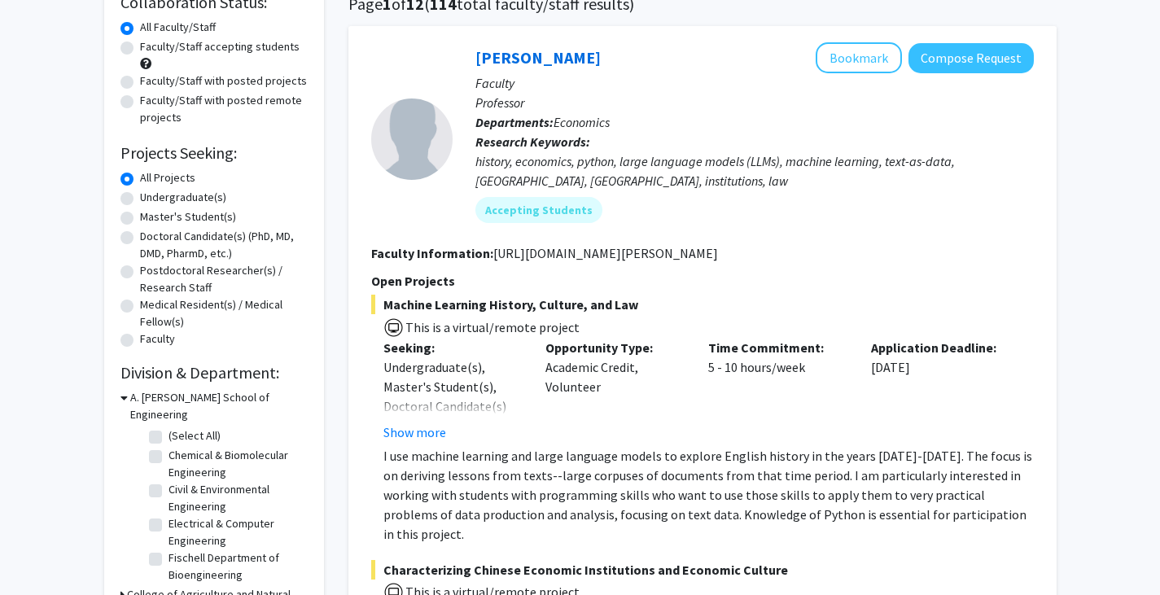 Image resolution: width=1160 pixels, height=595 pixels. What do you see at coordinates (940, 348) in the screenshot?
I see `p: Application Deadline:` at bounding box center [940, 348].